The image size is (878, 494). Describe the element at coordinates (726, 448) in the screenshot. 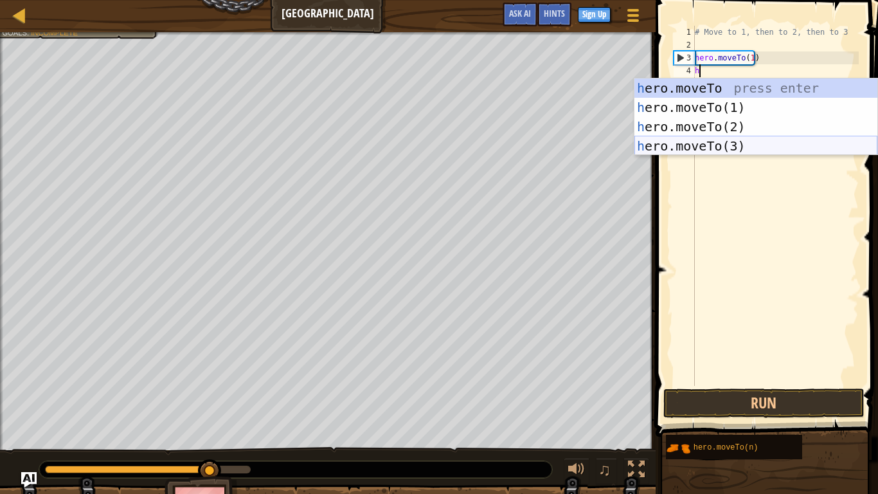

I see `span: hero.moveTo(n)` at that location.